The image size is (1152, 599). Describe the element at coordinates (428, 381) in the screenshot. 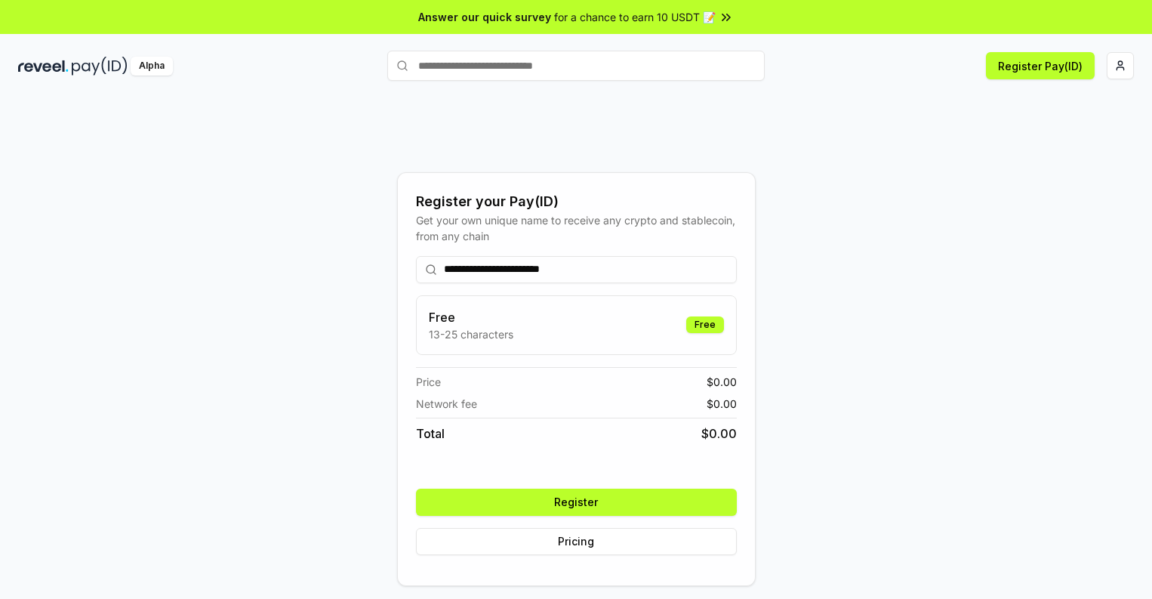

I see `span: Price` at that location.